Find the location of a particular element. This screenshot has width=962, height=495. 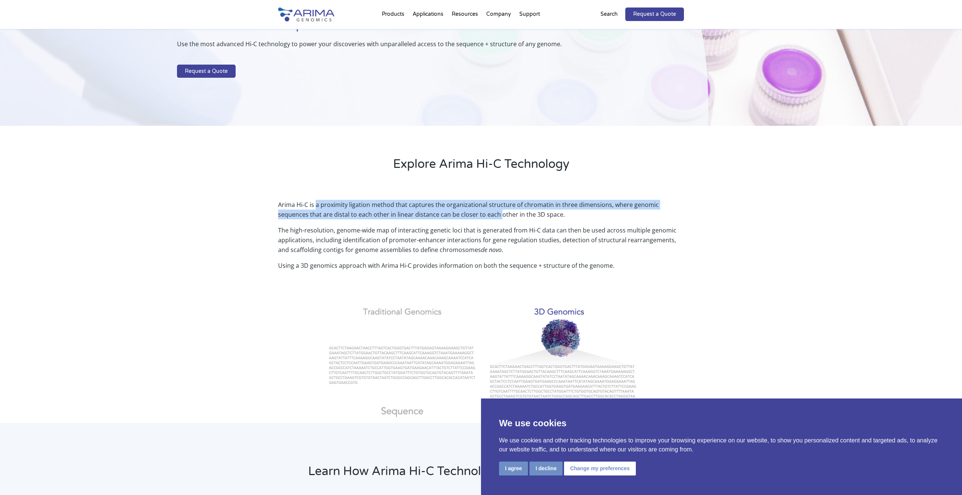

h2: Explore Arima Hi-C Technology is located at coordinates (481, 167).